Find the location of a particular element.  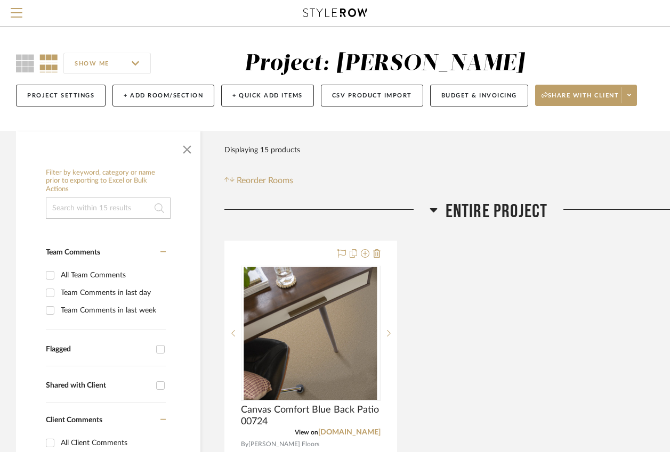

span: Team Comments is located at coordinates (73, 253).